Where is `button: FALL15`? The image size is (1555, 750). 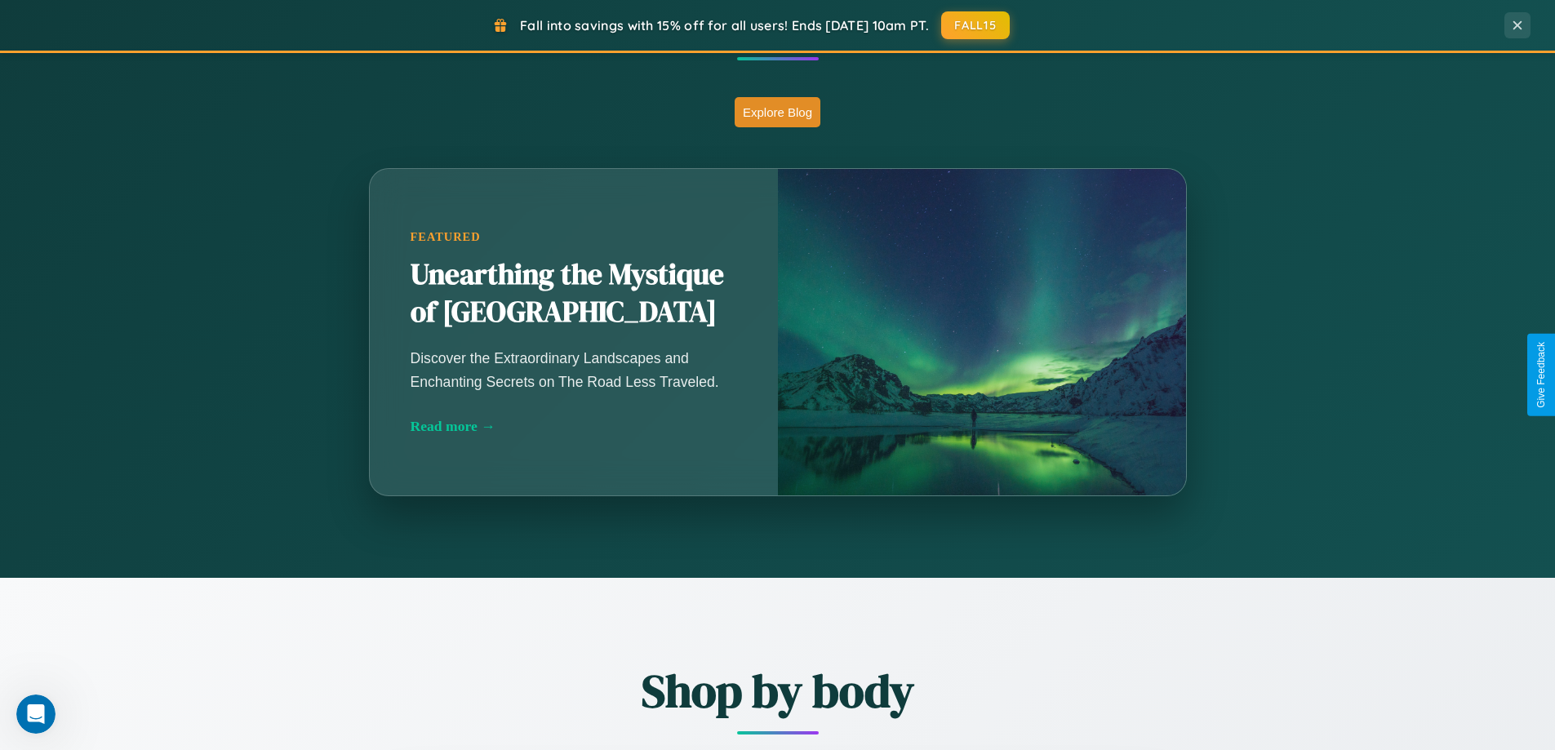 button: FALL15 is located at coordinates (975, 25).